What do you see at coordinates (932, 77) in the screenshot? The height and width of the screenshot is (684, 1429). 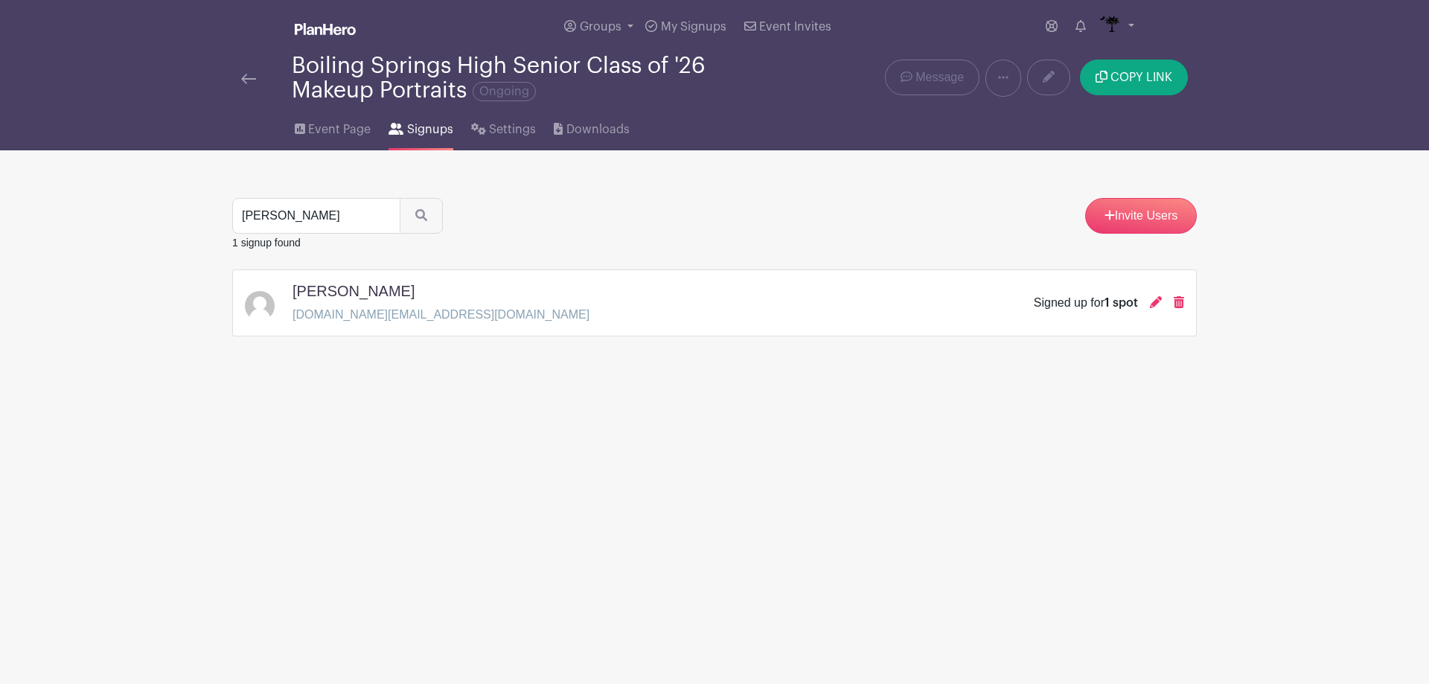 I see `a: Message` at bounding box center [932, 77].